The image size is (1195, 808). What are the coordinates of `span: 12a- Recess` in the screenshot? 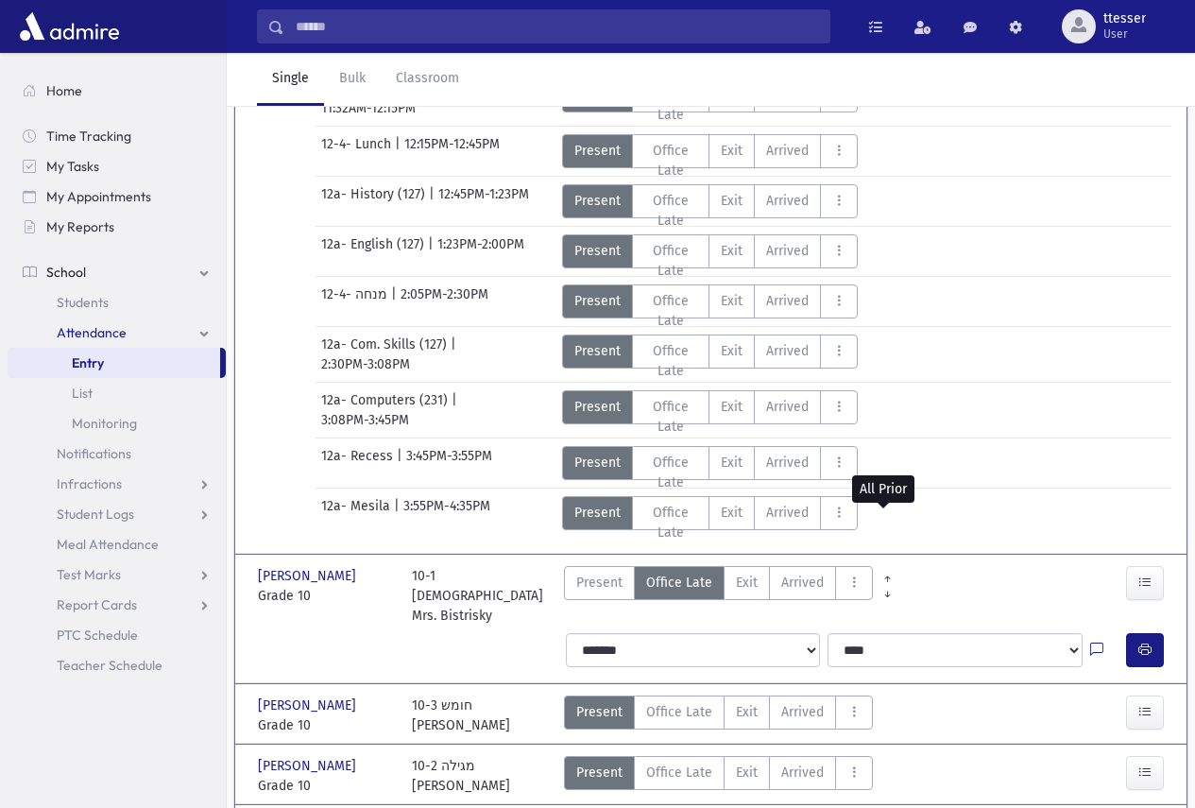 It's located at (359, 463).